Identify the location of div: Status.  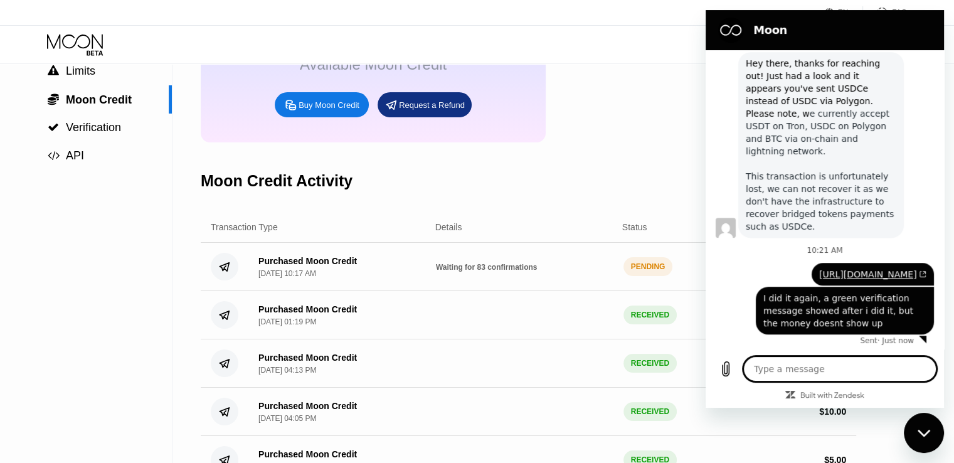
(635, 227).